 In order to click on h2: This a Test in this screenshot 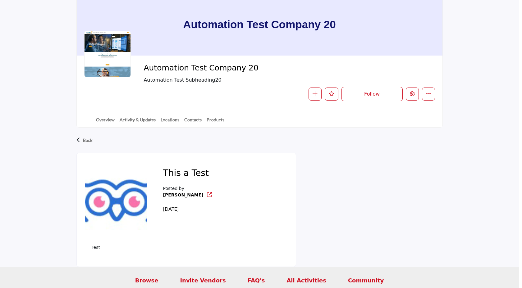, I will do `click(192, 174)`.